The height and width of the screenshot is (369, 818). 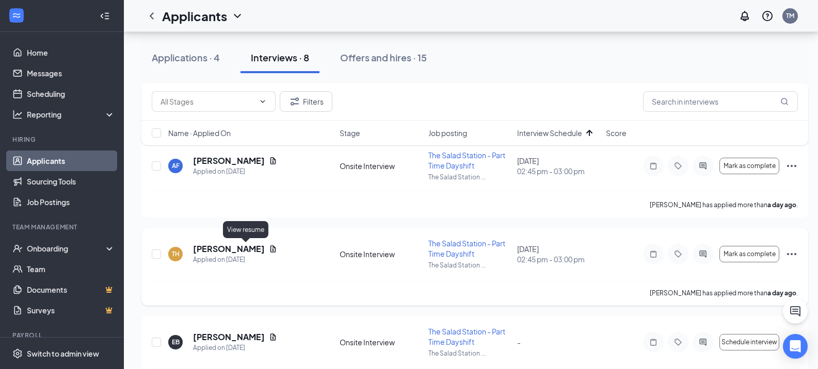 What do you see at coordinates (152, 16) in the screenshot?
I see `a: ChevronLeft` at bounding box center [152, 16].